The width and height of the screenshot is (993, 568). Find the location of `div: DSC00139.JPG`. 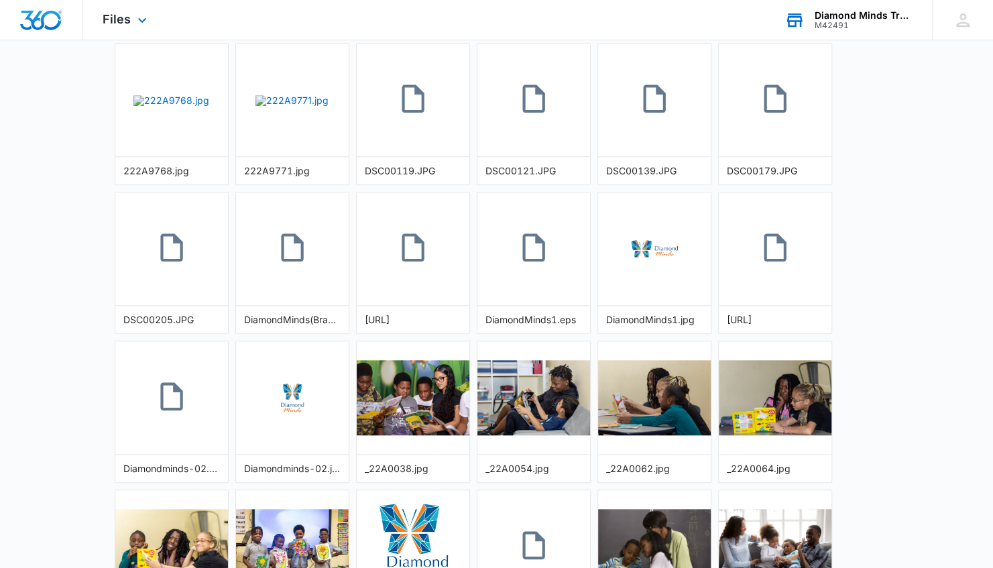

div: DSC00139.JPG is located at coordinates (654, 170).